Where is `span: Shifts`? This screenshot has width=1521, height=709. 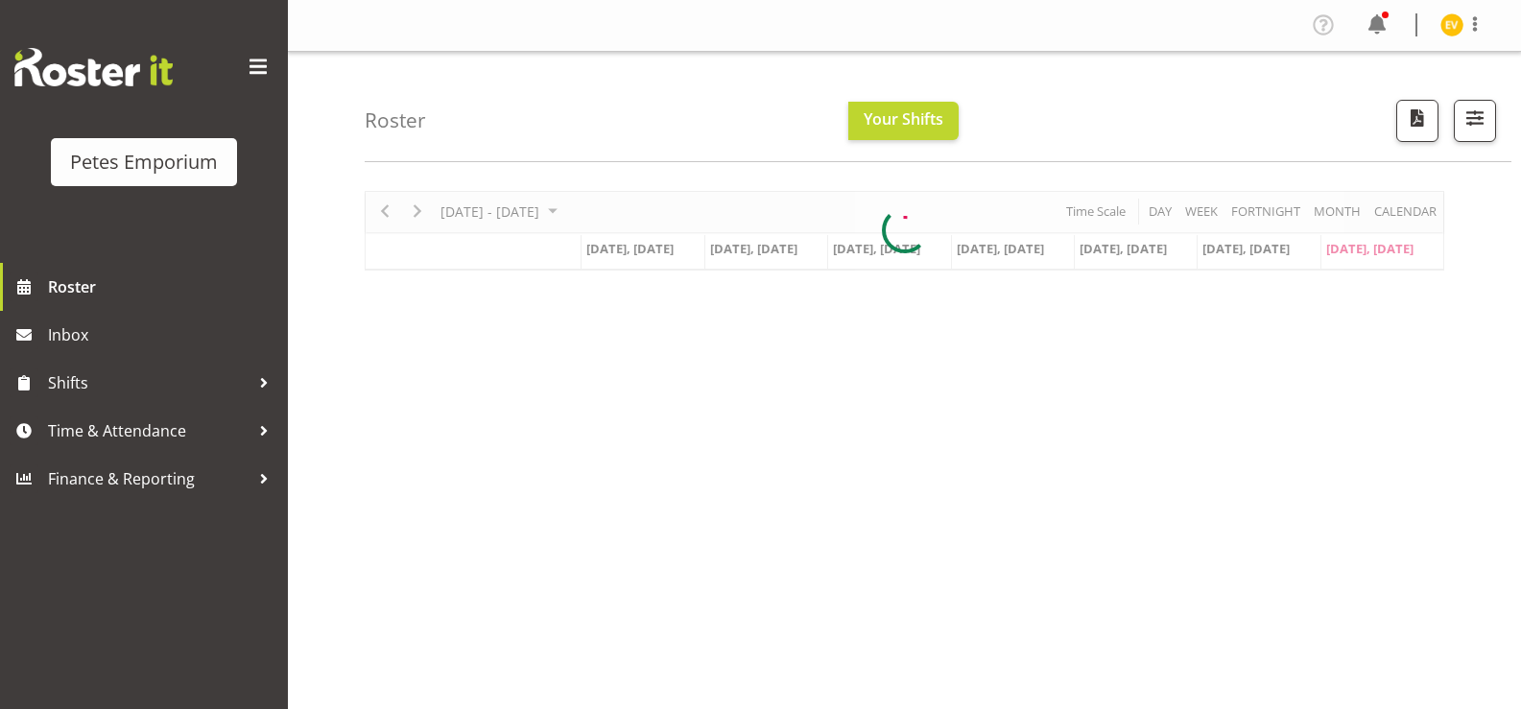
span: Shifts is located at coordinates (149, 383).